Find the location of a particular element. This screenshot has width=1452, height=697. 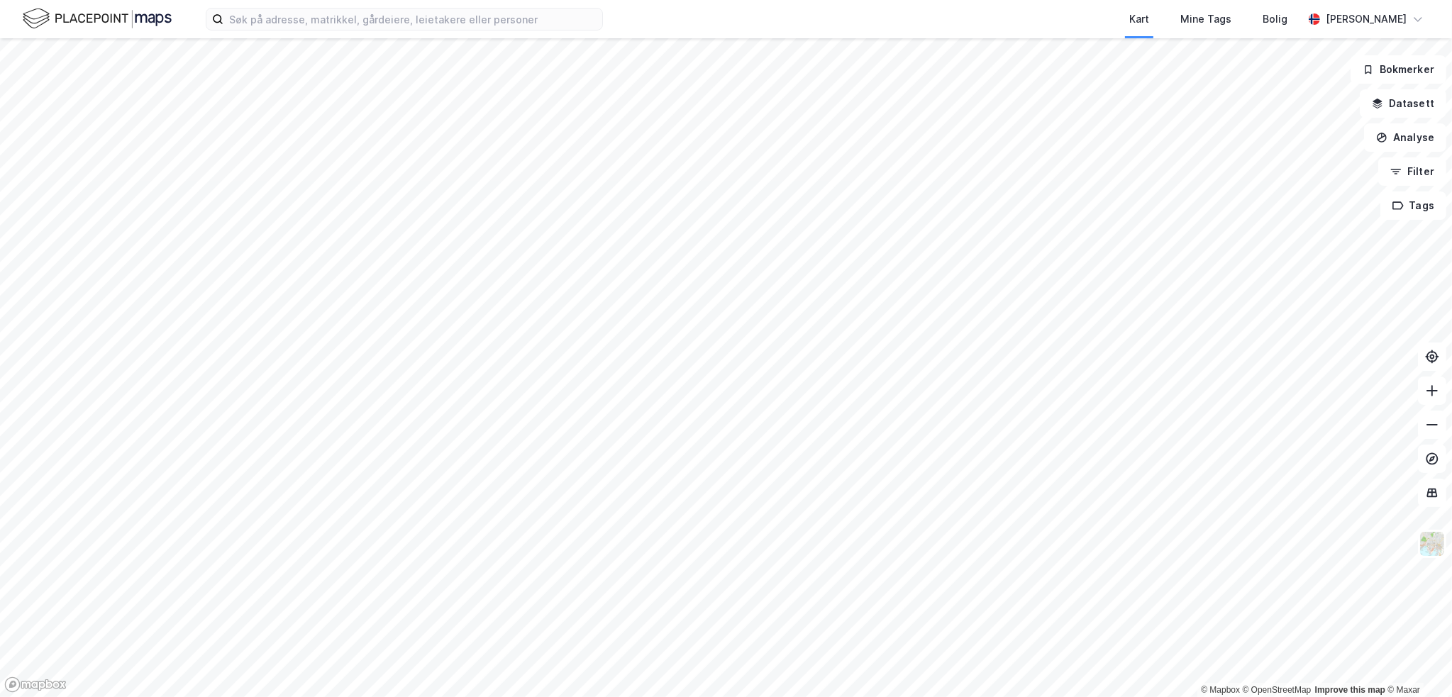

div: Kontrollprogram for chat is located at coordinates (1417, 663).